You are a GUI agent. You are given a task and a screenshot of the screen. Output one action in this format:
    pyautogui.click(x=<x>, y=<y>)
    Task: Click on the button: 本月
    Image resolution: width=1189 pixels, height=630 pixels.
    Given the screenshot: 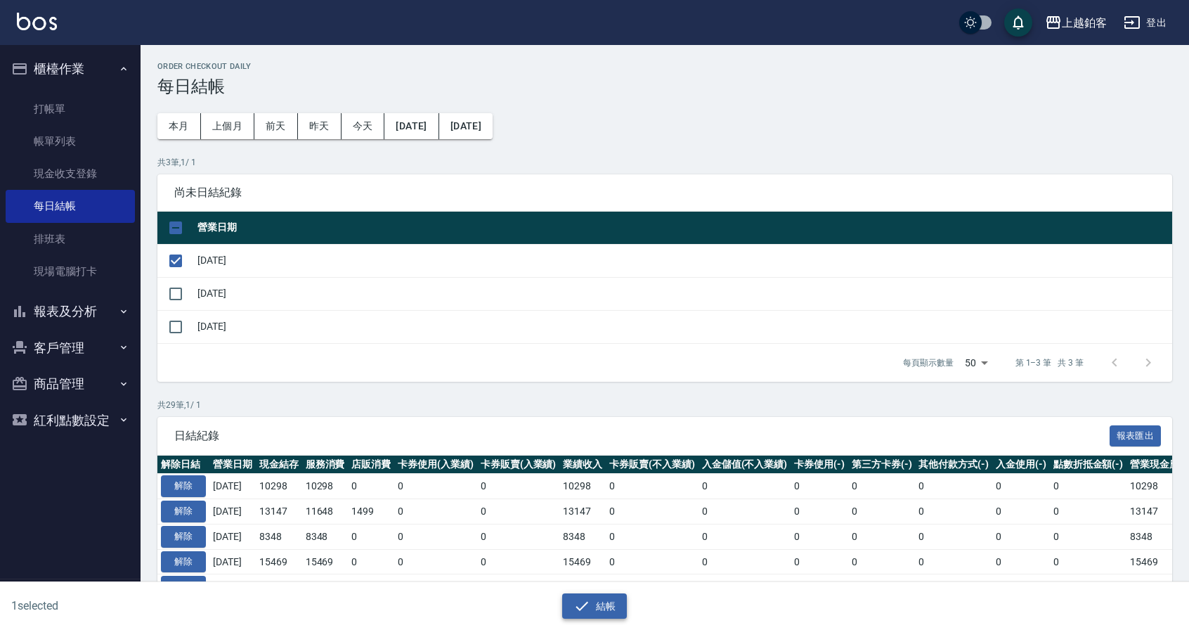 What is the action you would take?
    pyautogui.click(x=179, y=126)
    